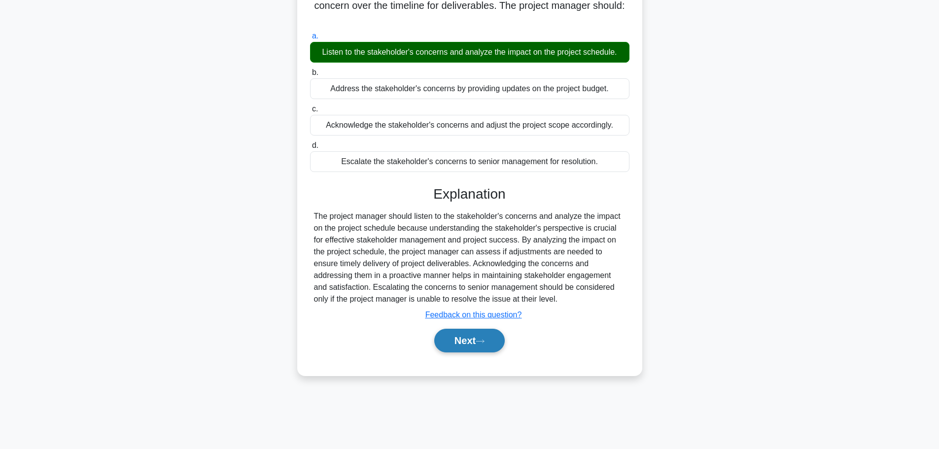 The image size is (939, 449). What do you see at coordinates (470, 162) in the screenshot?
I see `div: Escalate the stakeholder's concerns to senior management for resolution.` at bounding box center [470, 162].